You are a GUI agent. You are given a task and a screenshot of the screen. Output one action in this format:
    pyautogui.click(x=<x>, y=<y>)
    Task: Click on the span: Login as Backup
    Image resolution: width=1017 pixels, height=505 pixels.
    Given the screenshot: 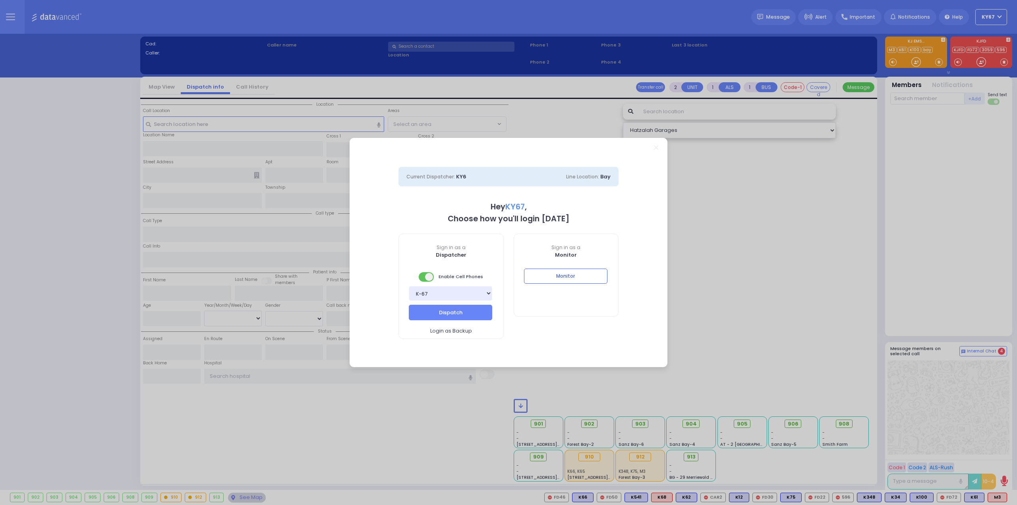 What is the action you would take?
    pyautogui.click(x=451, y=331)
    